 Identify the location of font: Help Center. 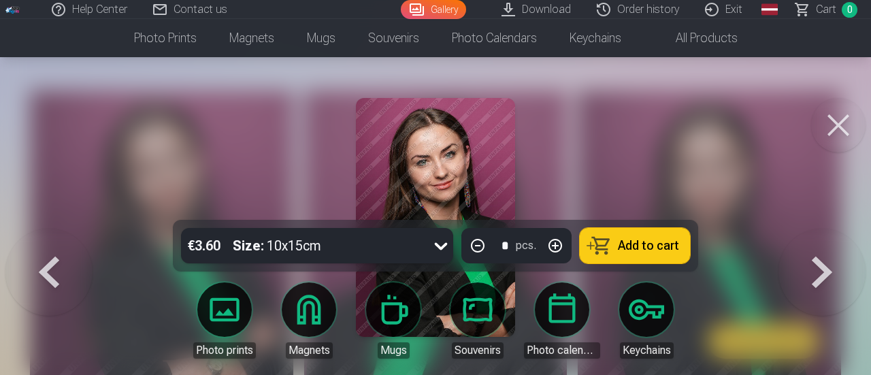
(99, 9).